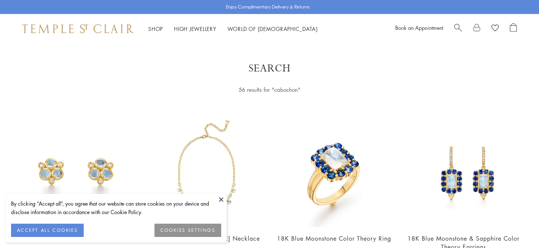  What do you see at coordinates (495, 29) in the screenshot?
I see `a: View Wishlist` at bounding box center [495, 29].